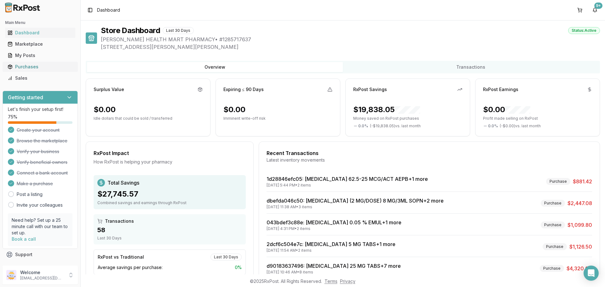 This screenshot has width=605, height=287. Describe the element at coordinates (40, 33) in the screenshot. I see `button: Dashboard` at that location.